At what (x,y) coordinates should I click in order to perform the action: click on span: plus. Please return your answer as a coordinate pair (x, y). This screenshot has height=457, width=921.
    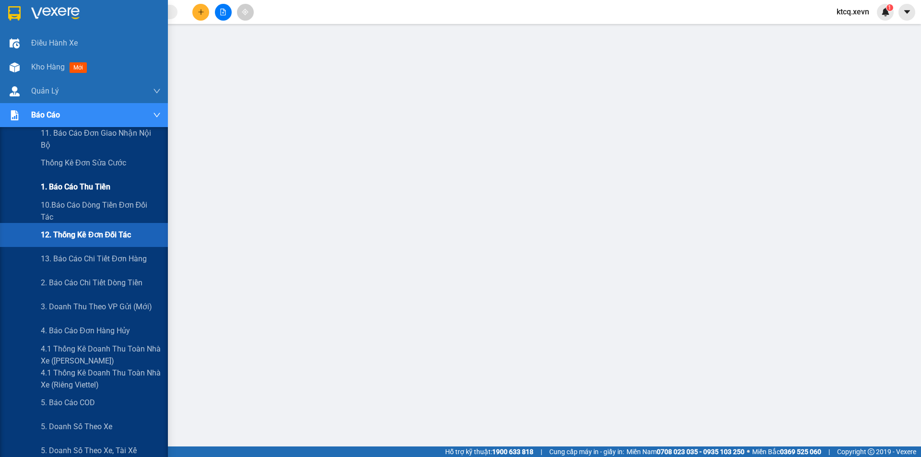
    Looking at the image, I should click on (201, 12).